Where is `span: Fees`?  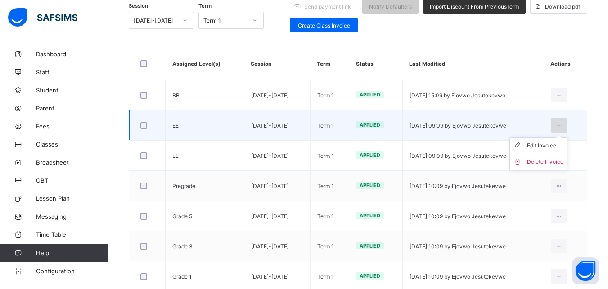 span: Fees is located at coordinates (72, 126).